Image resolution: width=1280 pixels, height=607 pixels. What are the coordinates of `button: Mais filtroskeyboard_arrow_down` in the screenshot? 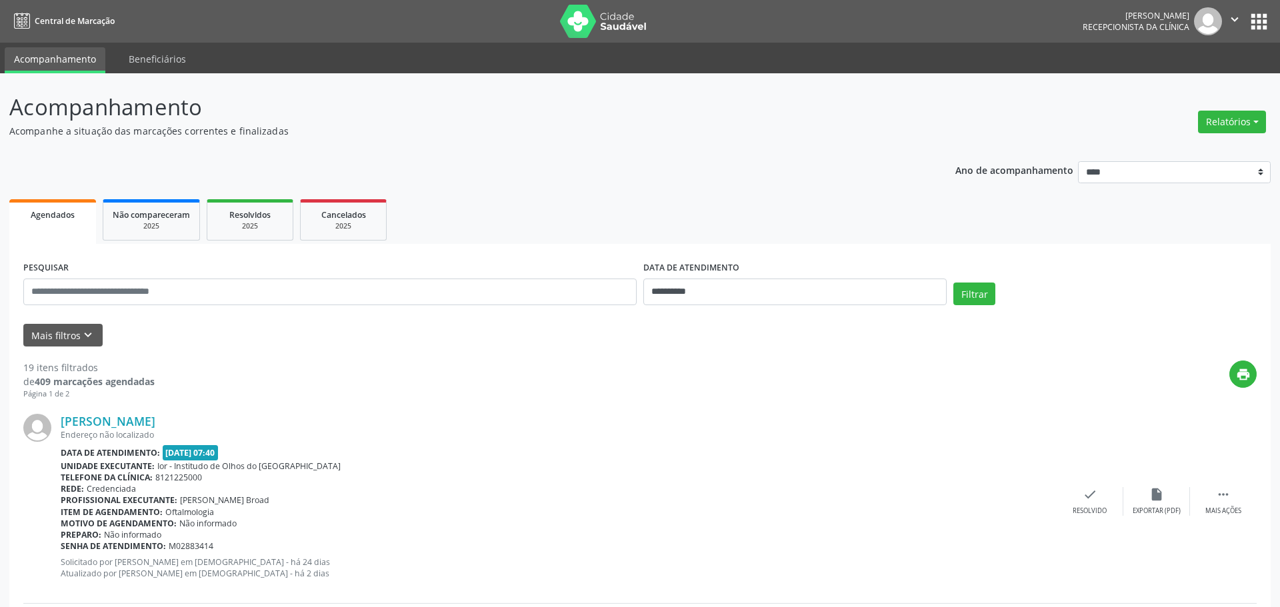 It's located at (63, 335).